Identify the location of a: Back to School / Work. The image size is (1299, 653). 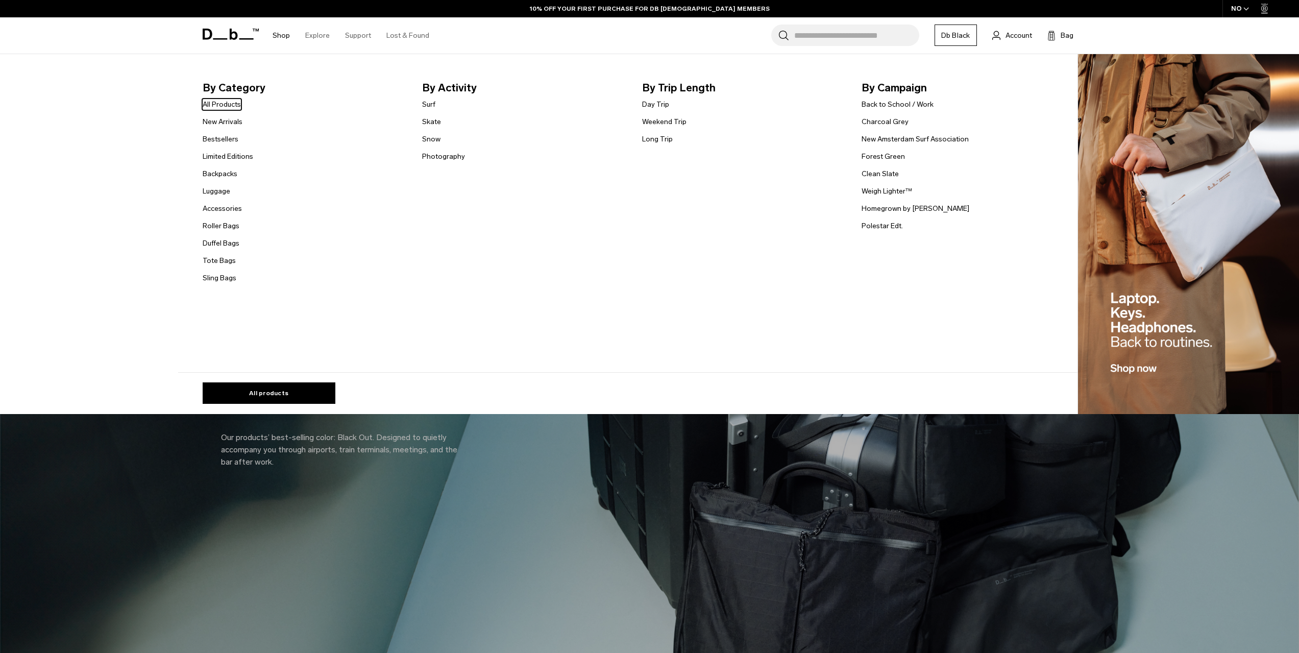
(897, 104).